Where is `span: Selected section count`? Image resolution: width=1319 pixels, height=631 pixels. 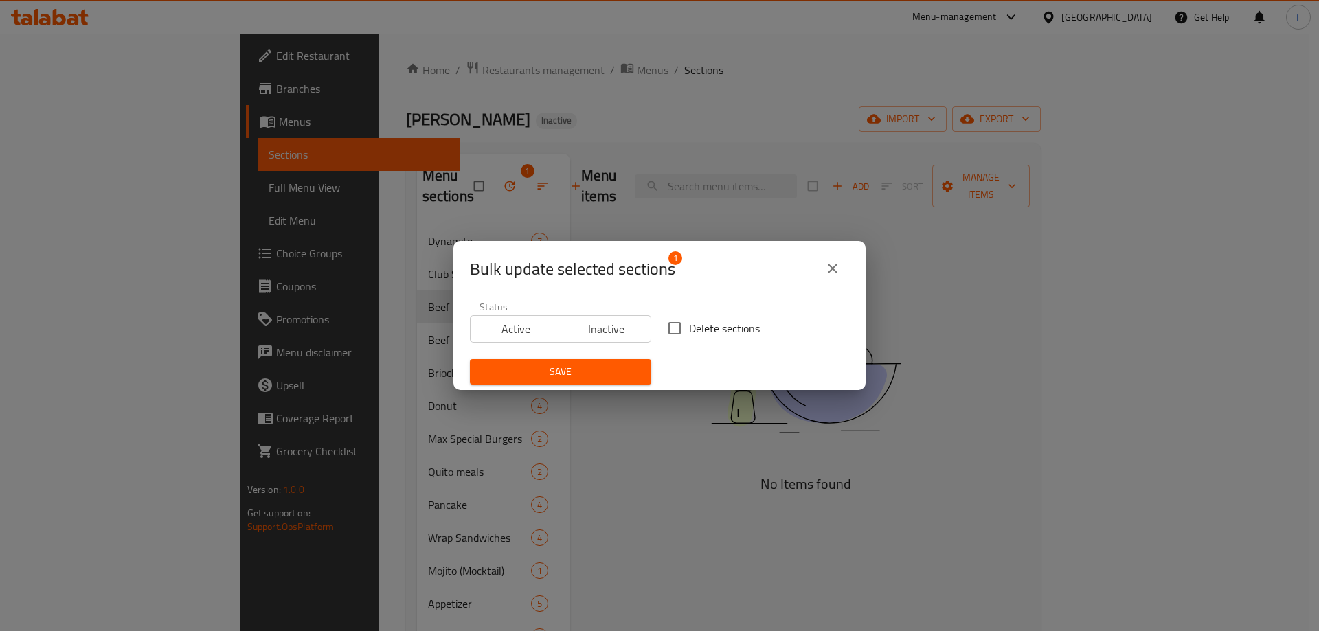 span: Selected section count is located at coordinates (572, 269).